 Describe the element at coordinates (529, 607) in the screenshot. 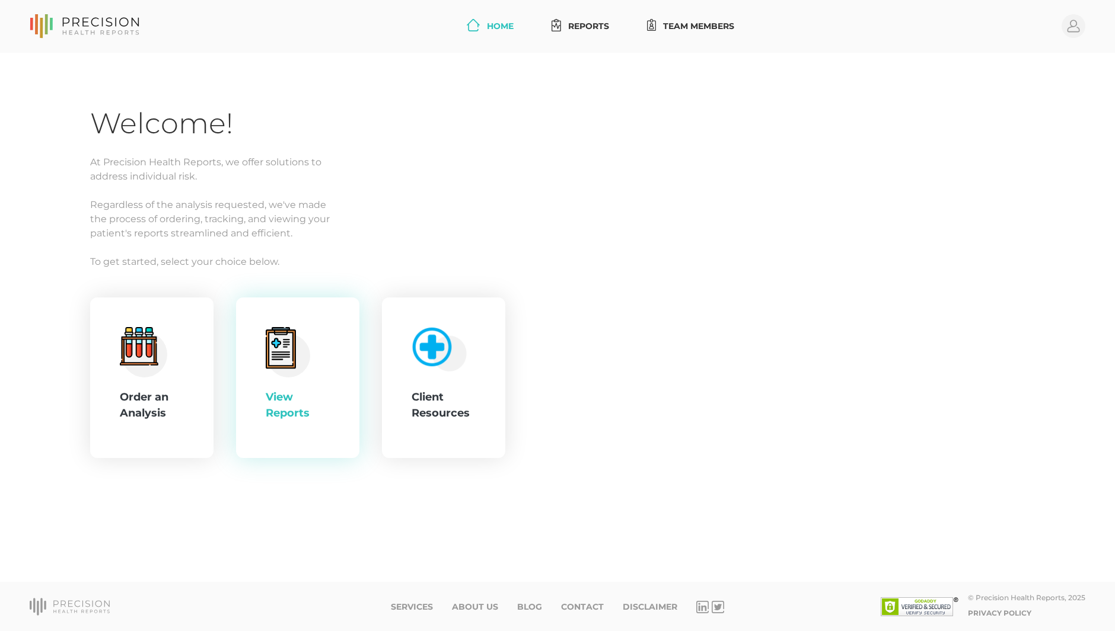

I see `a: Blog` at that location.